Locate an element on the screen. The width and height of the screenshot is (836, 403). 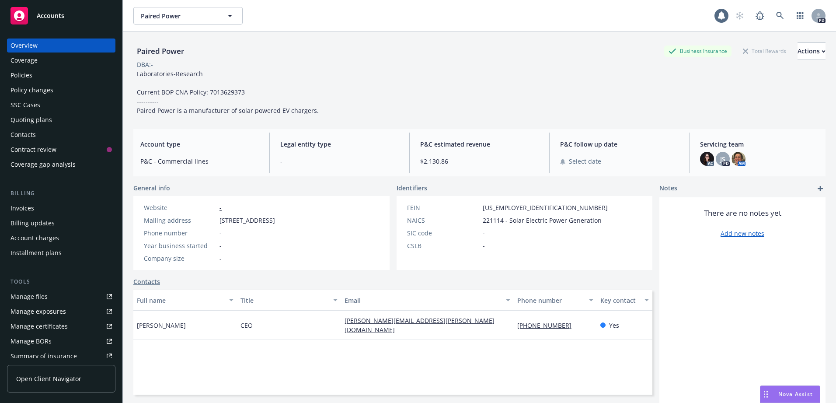
button: Title is located at coordinates (288, 300).